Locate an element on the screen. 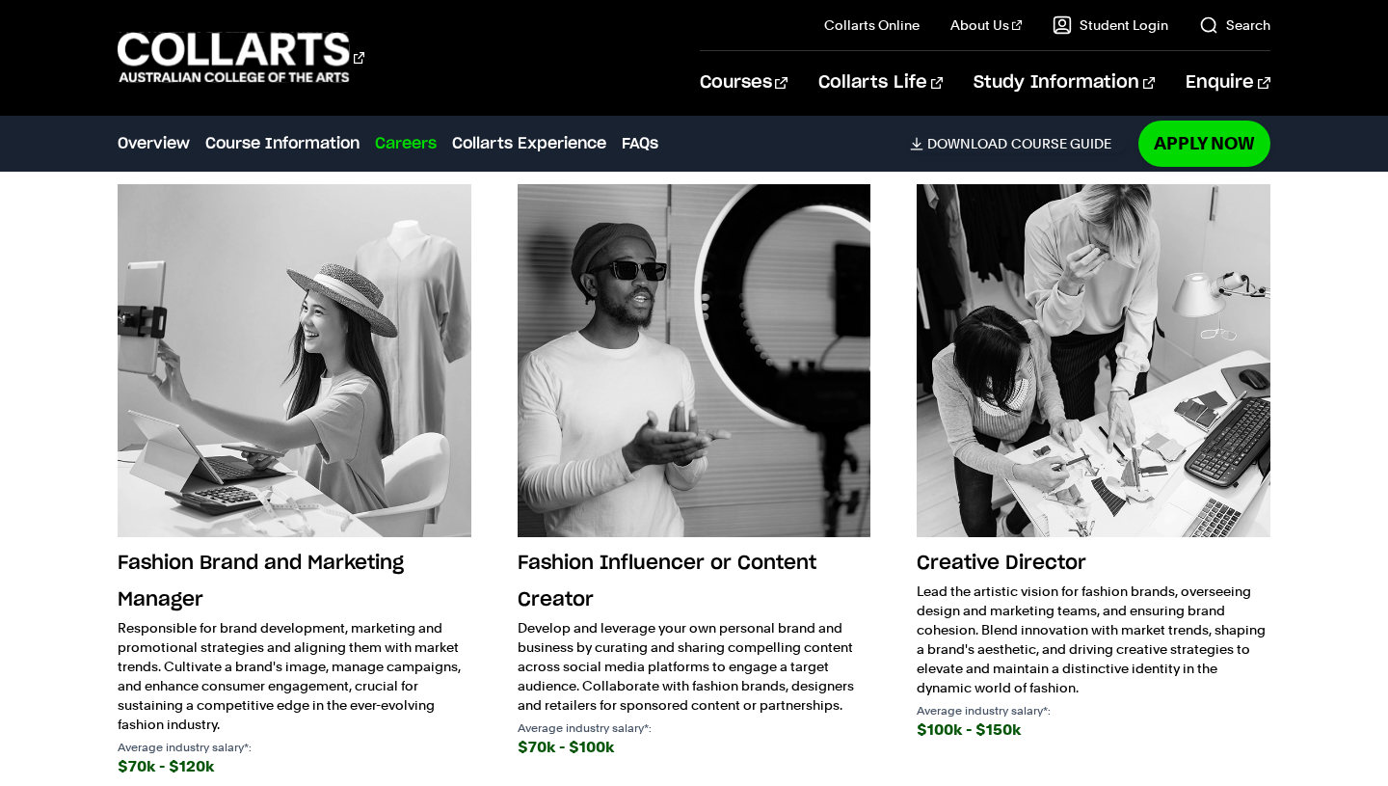 Image resolution: width=1388 pixels, height=786 pixels. a: Collarts Life is located at coordinates (880, 83).